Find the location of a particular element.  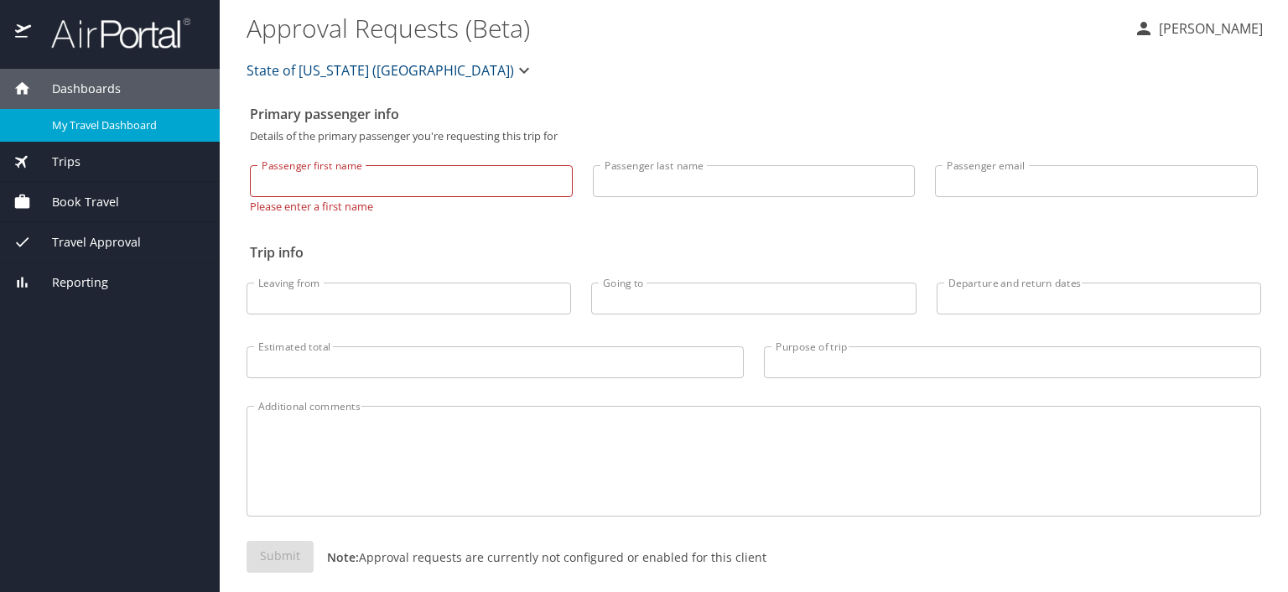

span: Book Travel is located at coordinates (75, 202).